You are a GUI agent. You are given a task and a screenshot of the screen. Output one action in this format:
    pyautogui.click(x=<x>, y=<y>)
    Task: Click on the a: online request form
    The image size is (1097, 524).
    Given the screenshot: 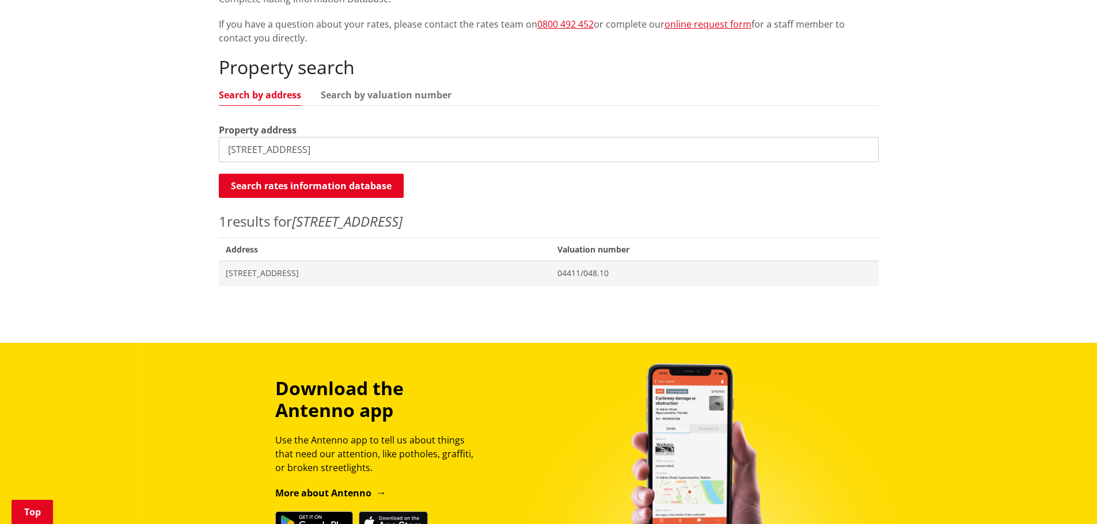 What is the action you would take?
    pyautogui.click(x=707, y=24)
    